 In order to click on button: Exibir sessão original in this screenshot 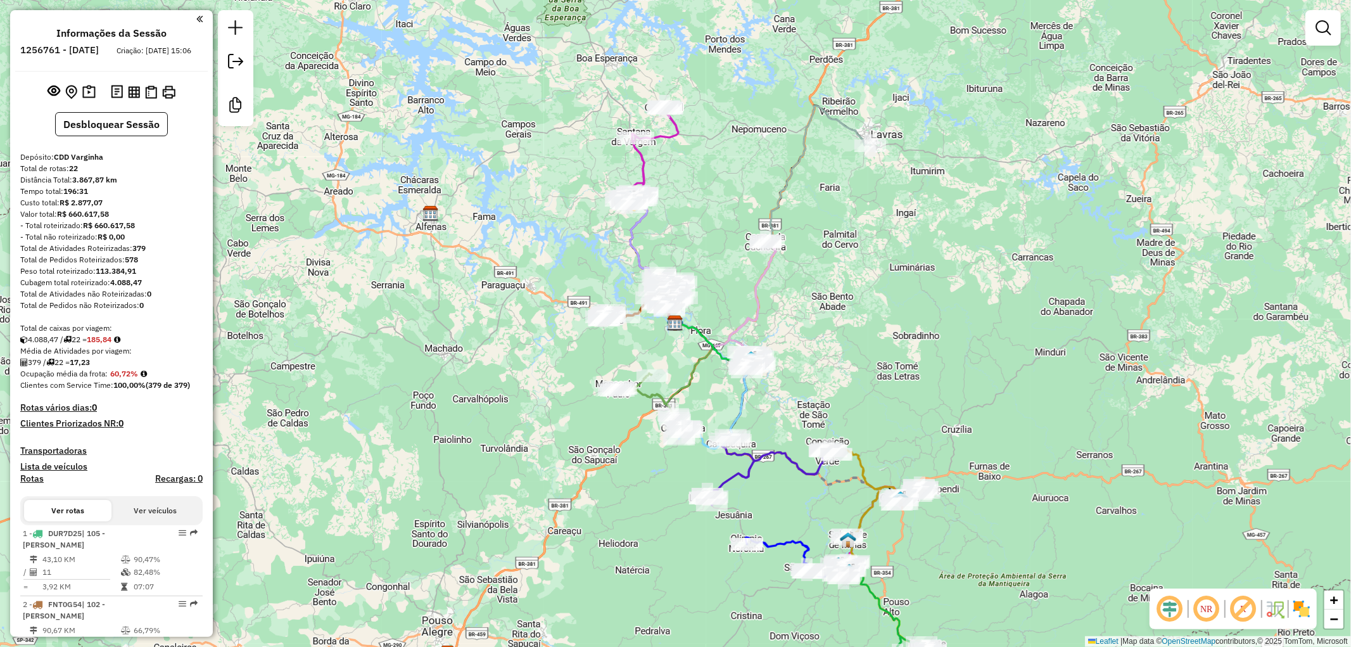, I will do `click(54, 92)`.